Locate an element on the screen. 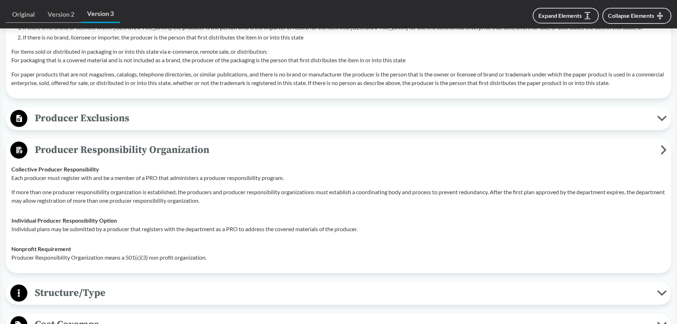 The width and height of the screenshot is (677, 324). span: Producer Exclusions is located at coordinates (342, 118).